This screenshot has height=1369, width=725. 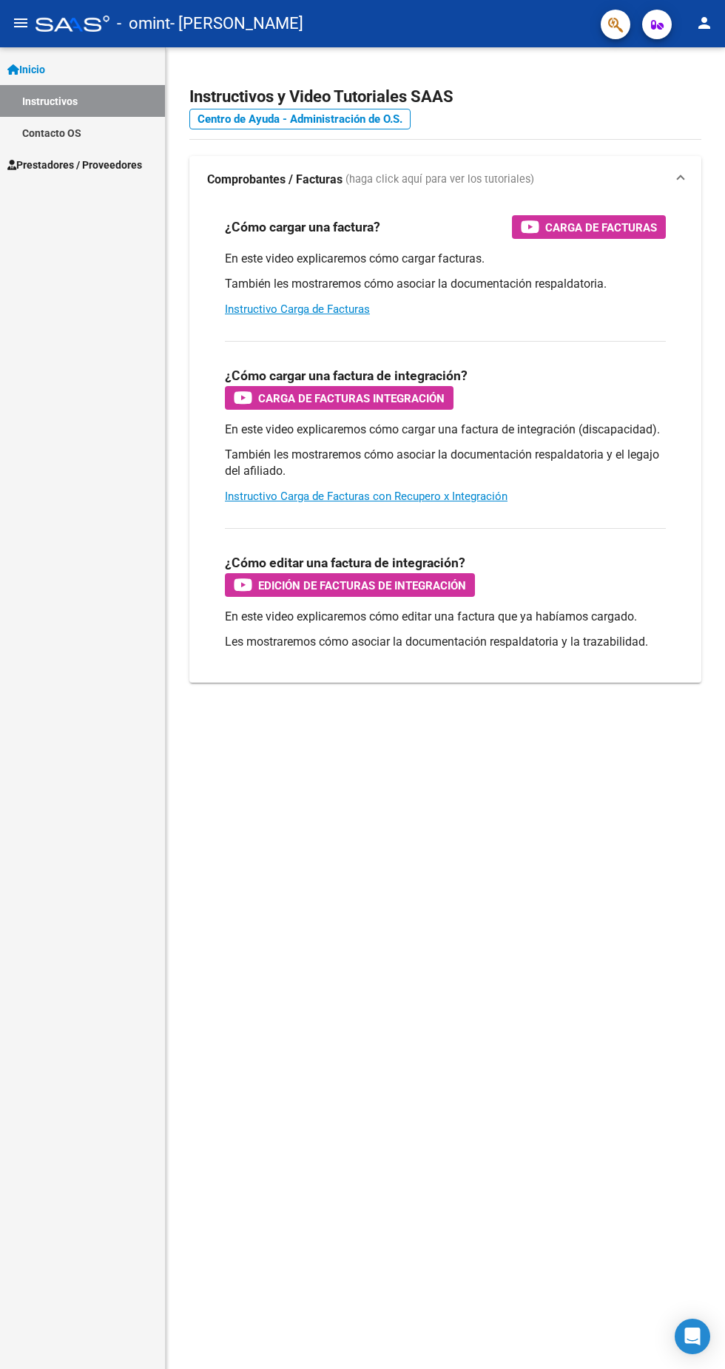 What do you see at coordinates (366, 496) in the screenshot?
I see `a: Instructivo Carga de Facturas con Recupero x Integración` at bounding box center [366, 496].